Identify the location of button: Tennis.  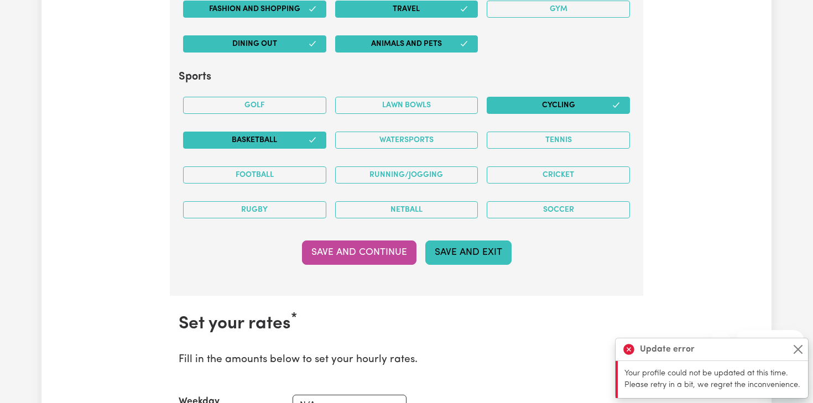
(558, 140).